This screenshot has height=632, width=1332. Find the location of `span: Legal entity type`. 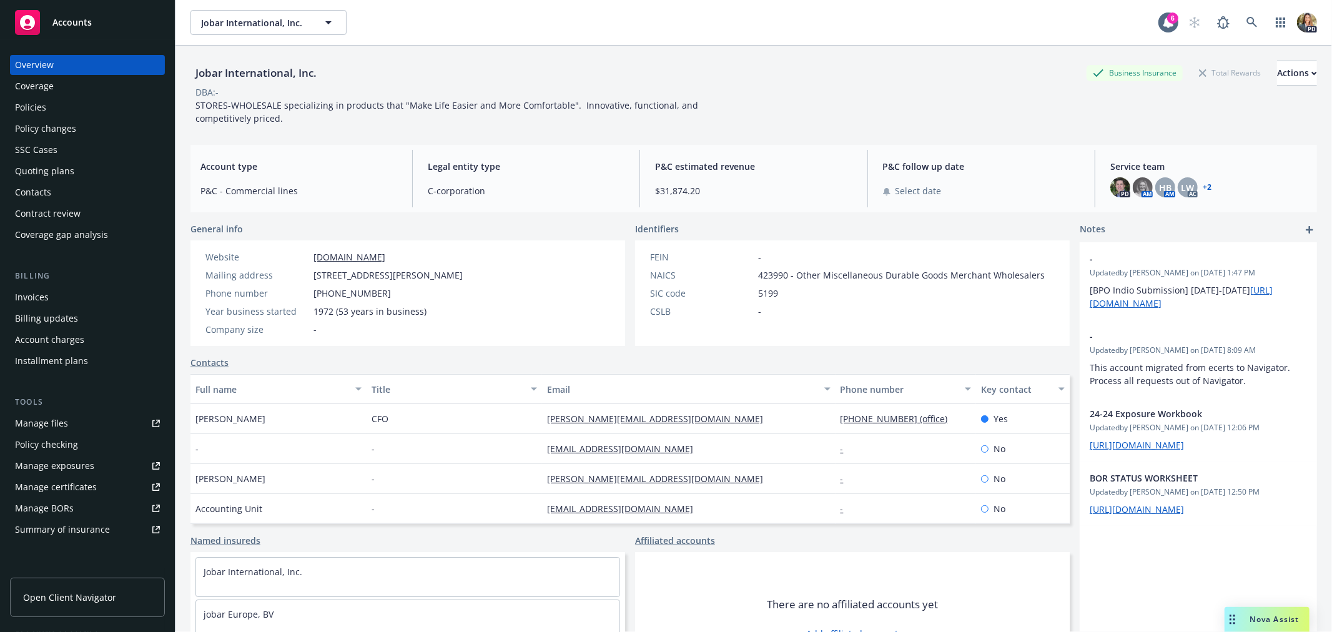

span: Legal entity type is located at coordinates (526, 166).